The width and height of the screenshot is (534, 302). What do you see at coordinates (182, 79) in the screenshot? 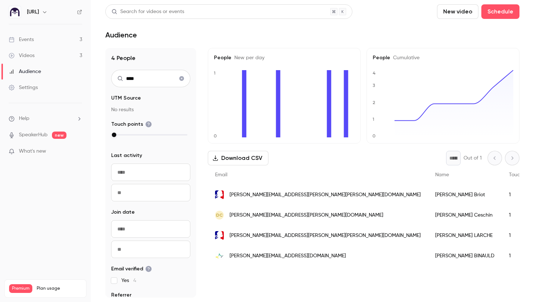
I see `button: Clear search` at bounding box center [182, 79].